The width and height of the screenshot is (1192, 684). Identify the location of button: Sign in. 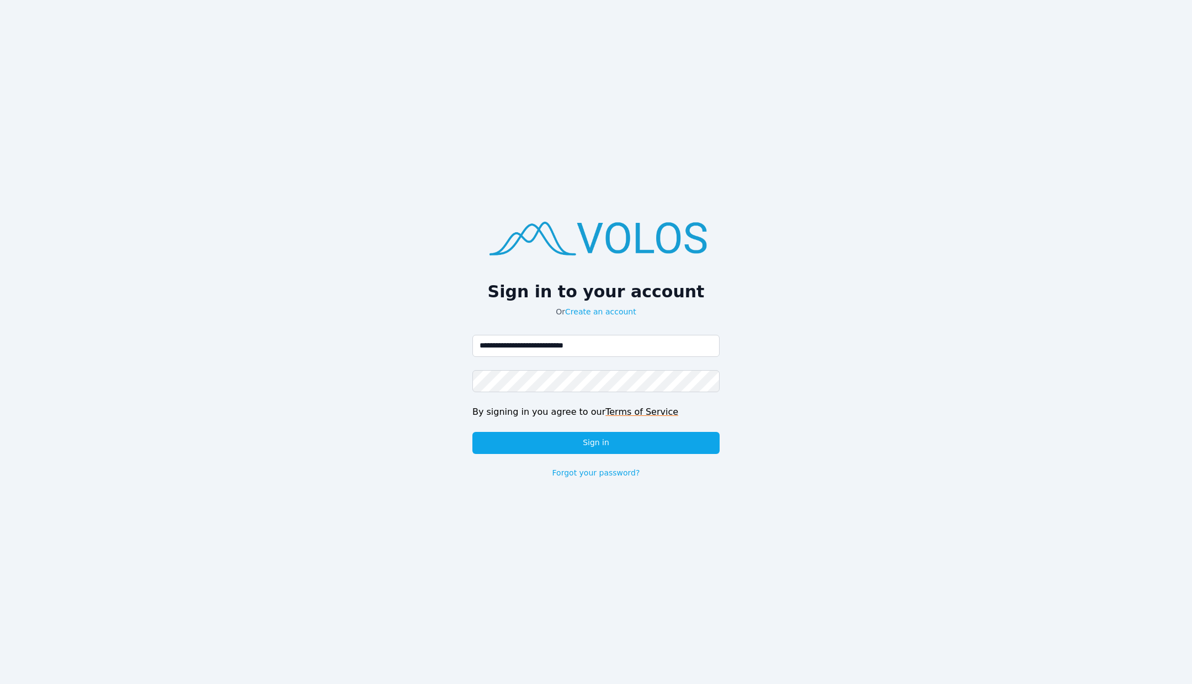
(596, 443).